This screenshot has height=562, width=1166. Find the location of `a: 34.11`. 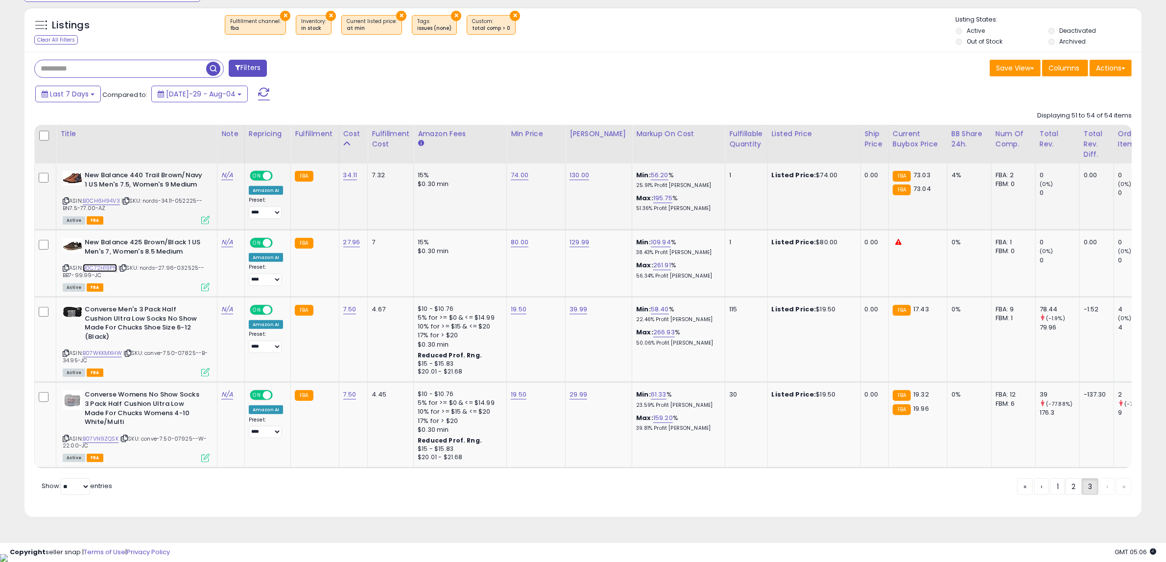

a: 34.11 is located at coordinates (350, 175).